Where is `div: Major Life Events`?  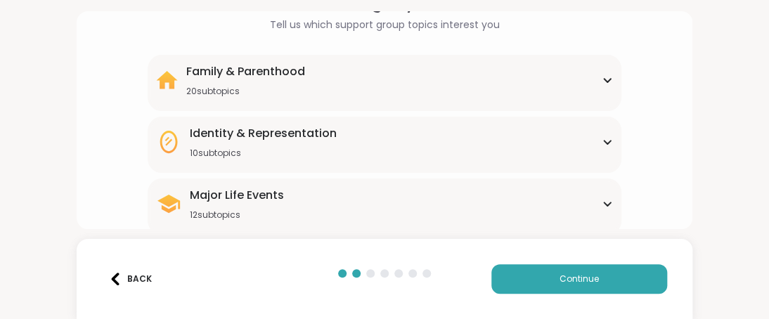 div: Major Life Events is located at coordinates (237, 195).